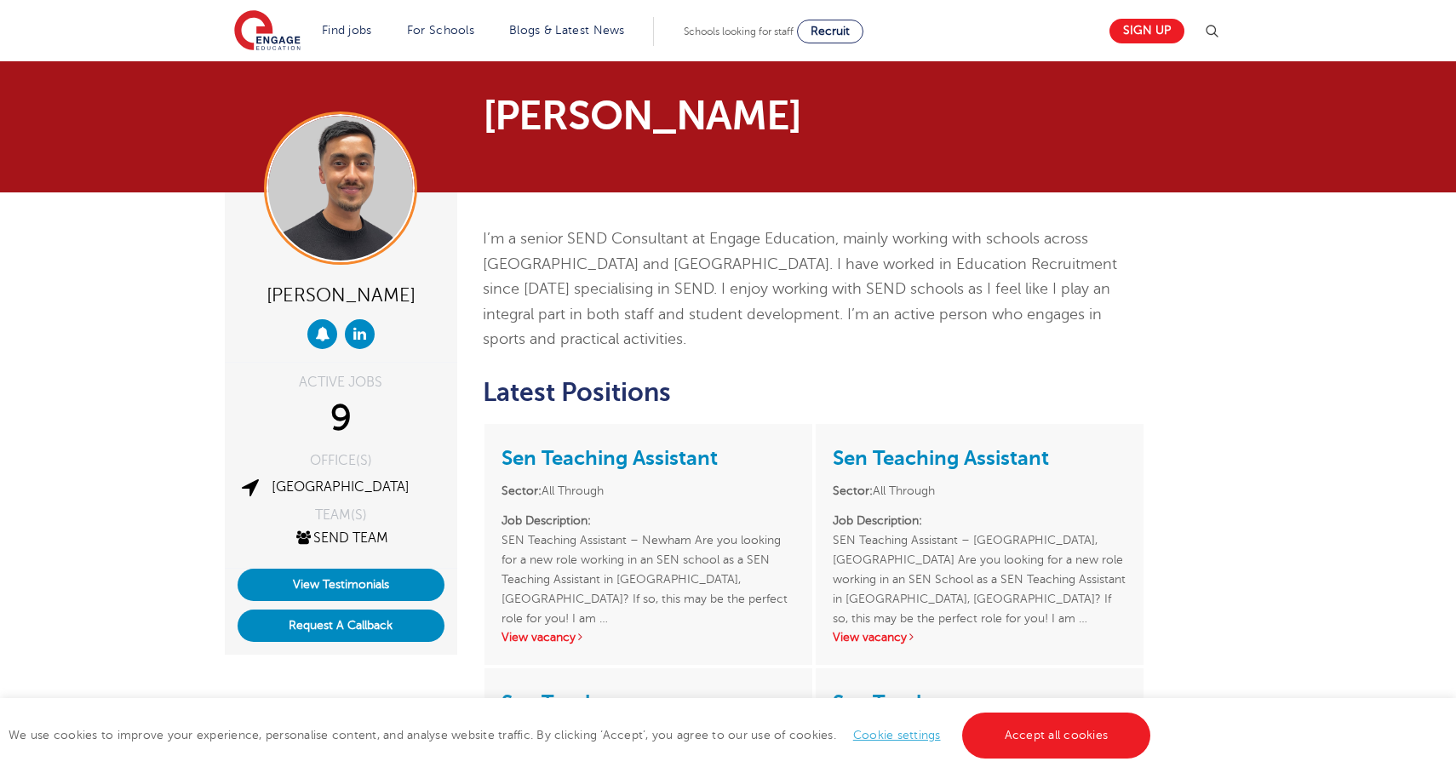  What do you see at coordinates (341, 585) in the screenshot?
I see `a: View Testimonials` at bounding box center [341, 585].